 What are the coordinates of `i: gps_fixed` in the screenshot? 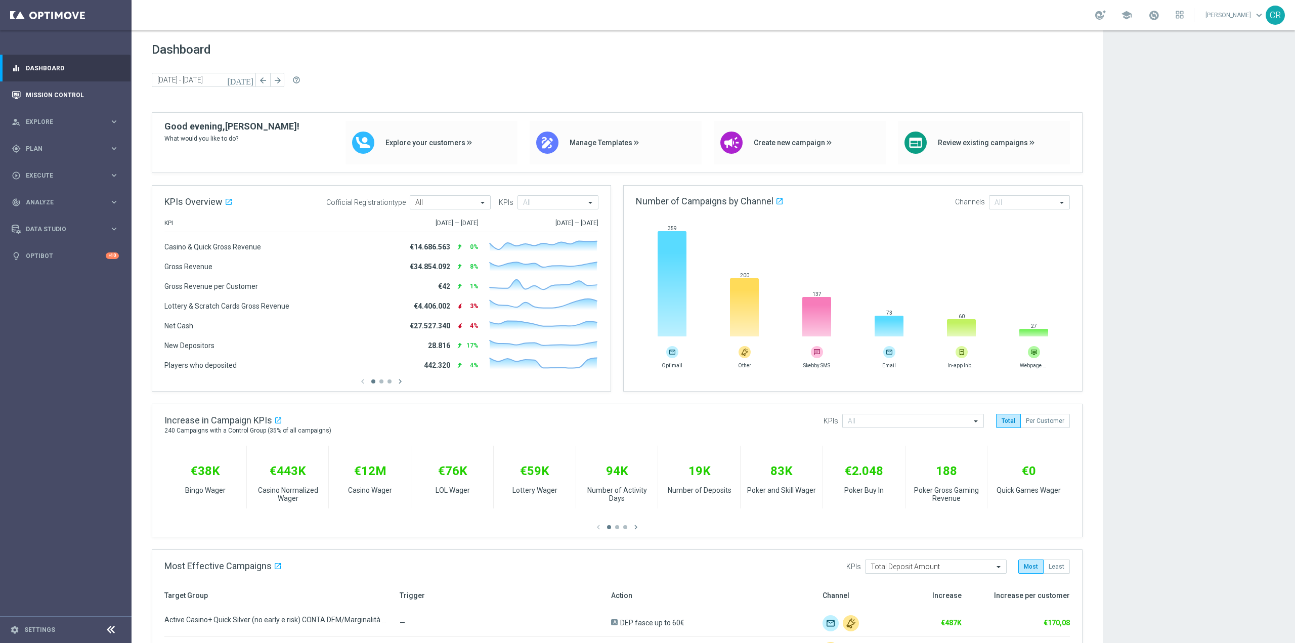 It's located at (16, 149).